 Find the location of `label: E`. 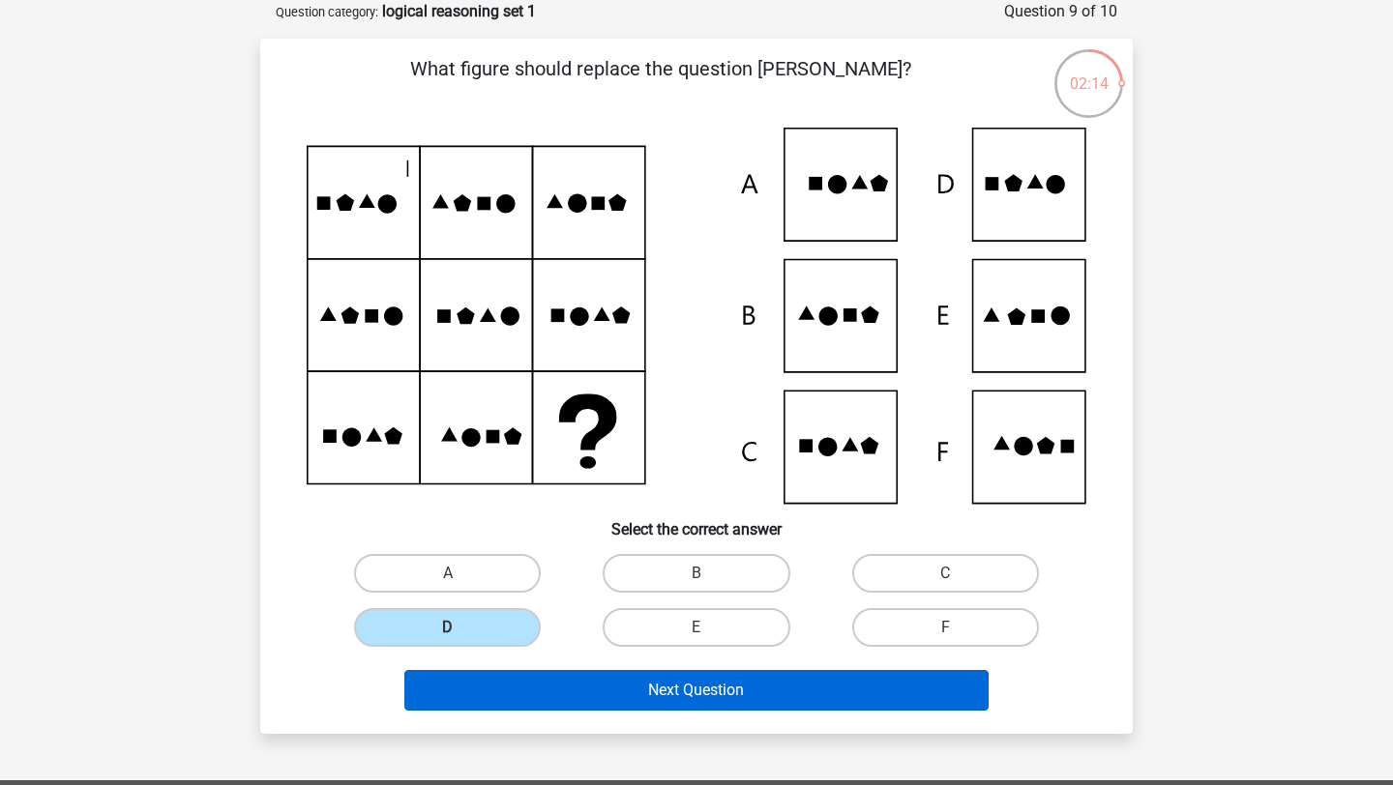

label: E is located at coordinates (695, 628).